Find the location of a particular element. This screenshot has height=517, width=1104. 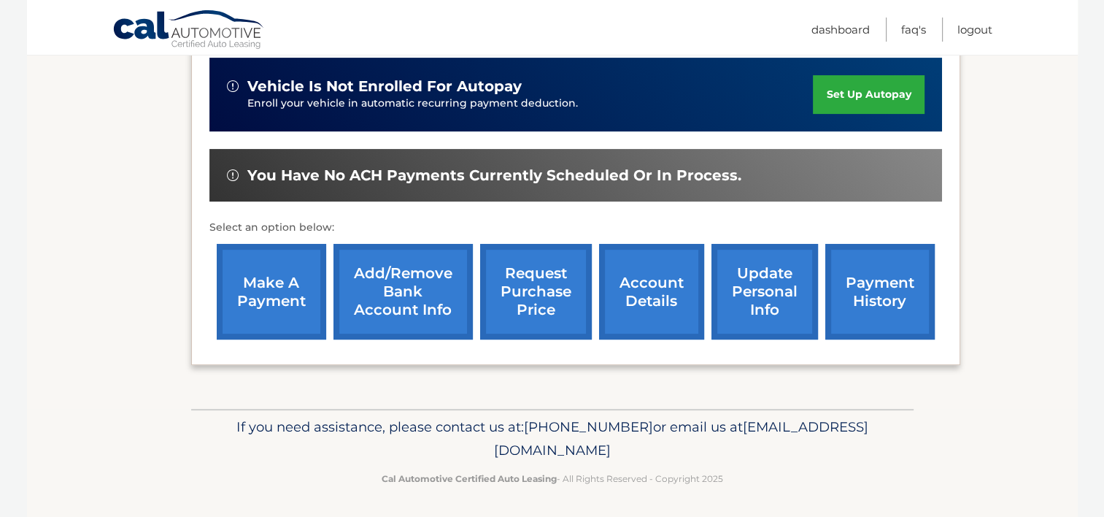

a: set up autopay is located at coordinates (868, 94).